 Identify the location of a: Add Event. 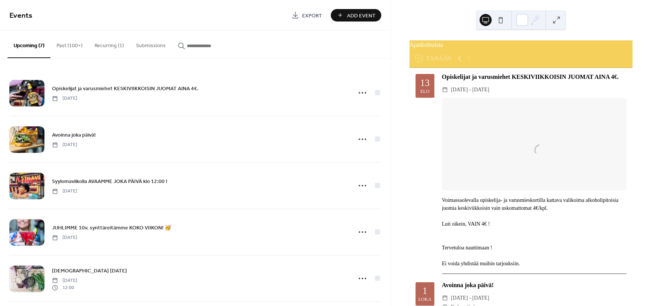
(356, 15).